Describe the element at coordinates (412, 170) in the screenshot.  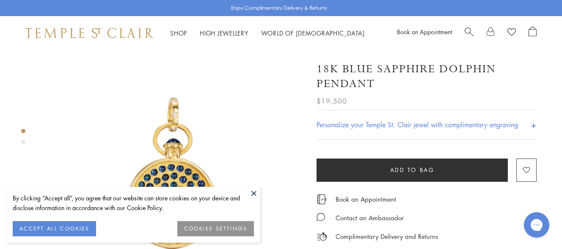
I see `span: Add to bag` at that location.